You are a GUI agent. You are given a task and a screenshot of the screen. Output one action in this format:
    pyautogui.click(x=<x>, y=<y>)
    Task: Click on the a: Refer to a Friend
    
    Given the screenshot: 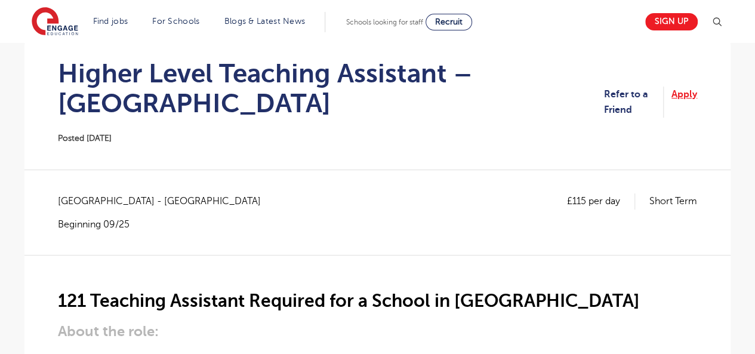 What is the action you would take?
    pyautogui.click(x=634, y=102)
    